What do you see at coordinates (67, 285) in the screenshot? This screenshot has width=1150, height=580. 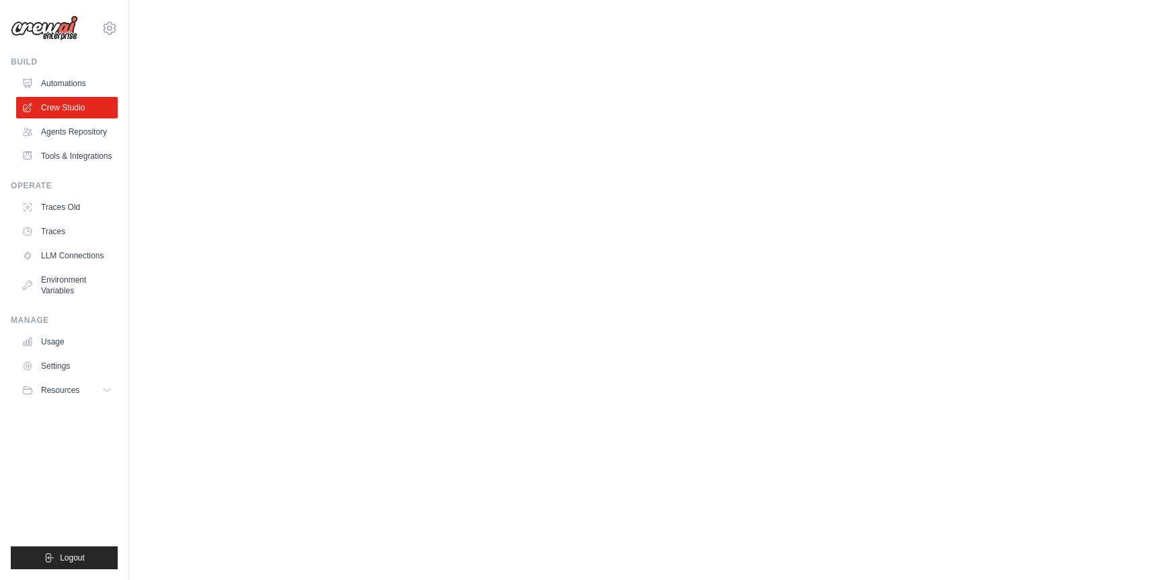 I see `a: Environment Variables` at bounding box center [67, 285].